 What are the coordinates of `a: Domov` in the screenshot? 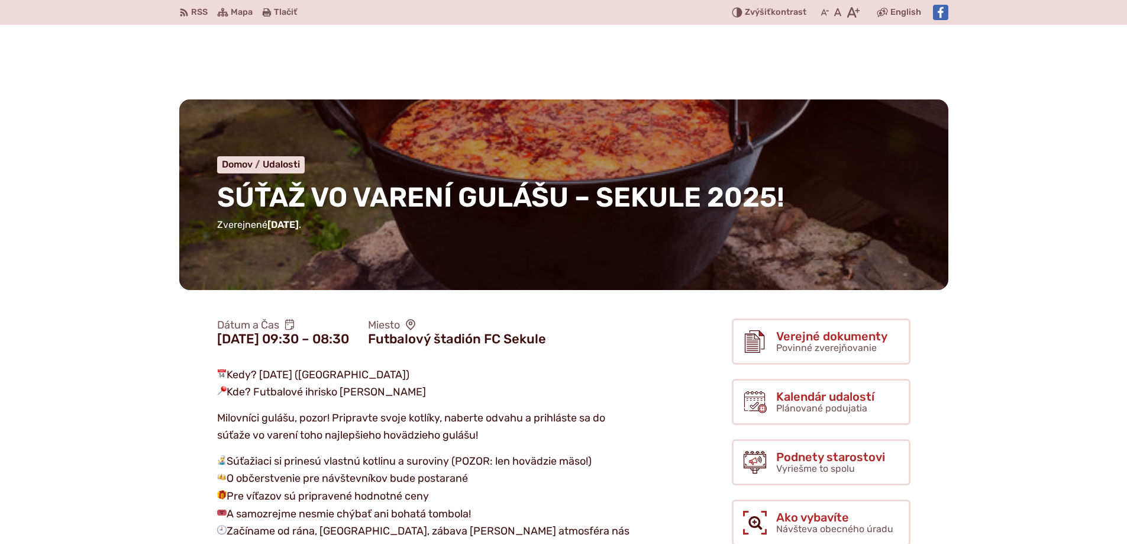 It's located at (242, 164).